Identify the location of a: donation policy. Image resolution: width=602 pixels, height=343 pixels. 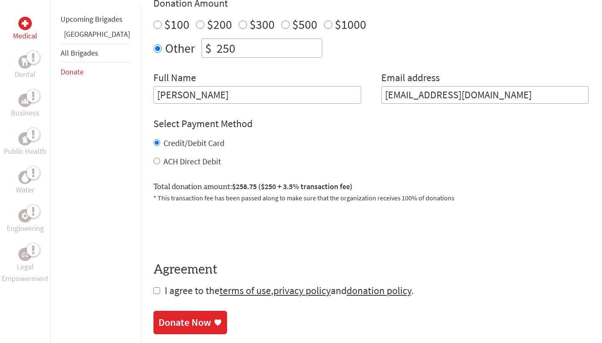
(379, 290).